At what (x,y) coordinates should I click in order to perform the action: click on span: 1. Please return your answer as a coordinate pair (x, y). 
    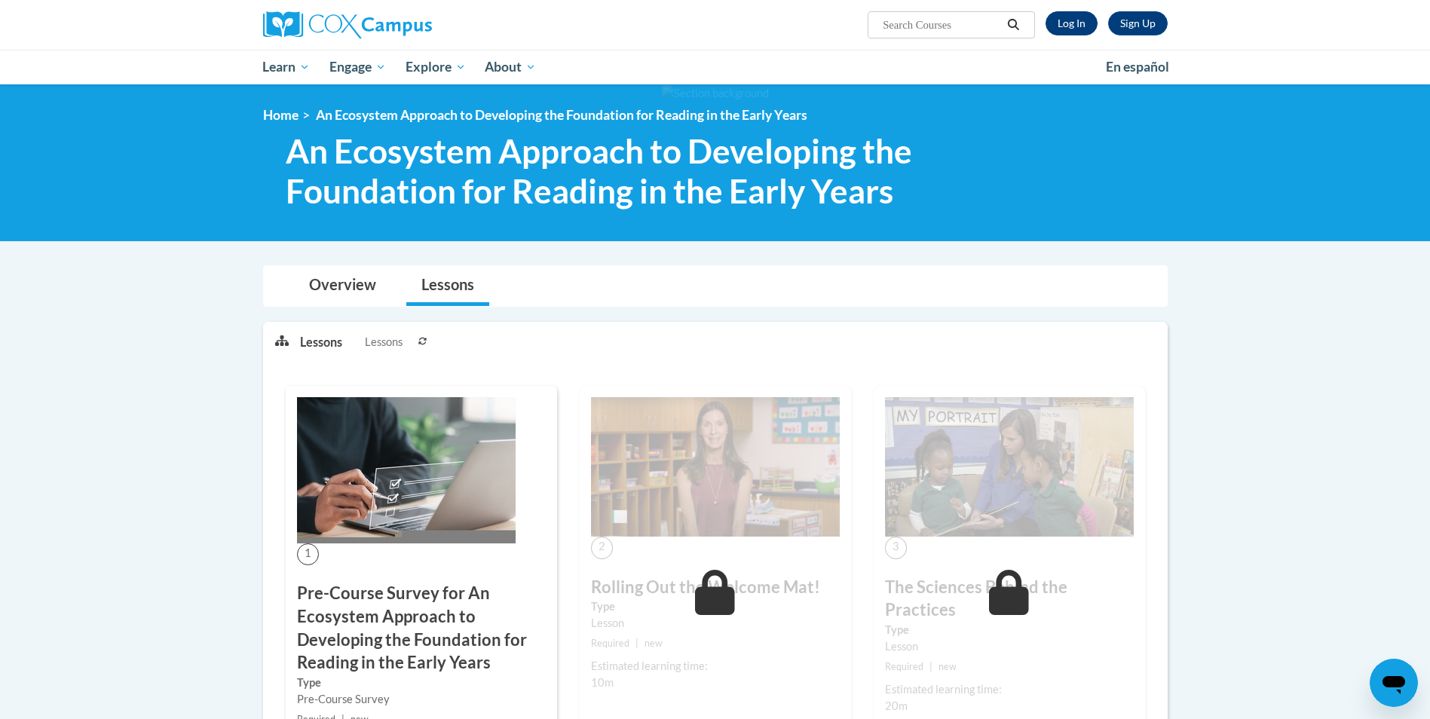
    Looking at the image, I should click on (308, 554).